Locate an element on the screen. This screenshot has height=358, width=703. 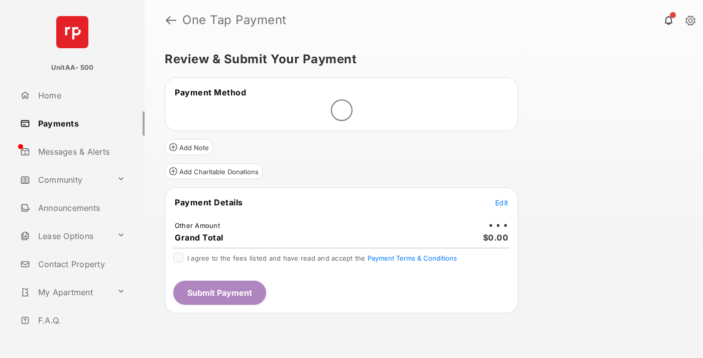
h5: Review & Submit Your Payment is located at coordinates (420, 59).